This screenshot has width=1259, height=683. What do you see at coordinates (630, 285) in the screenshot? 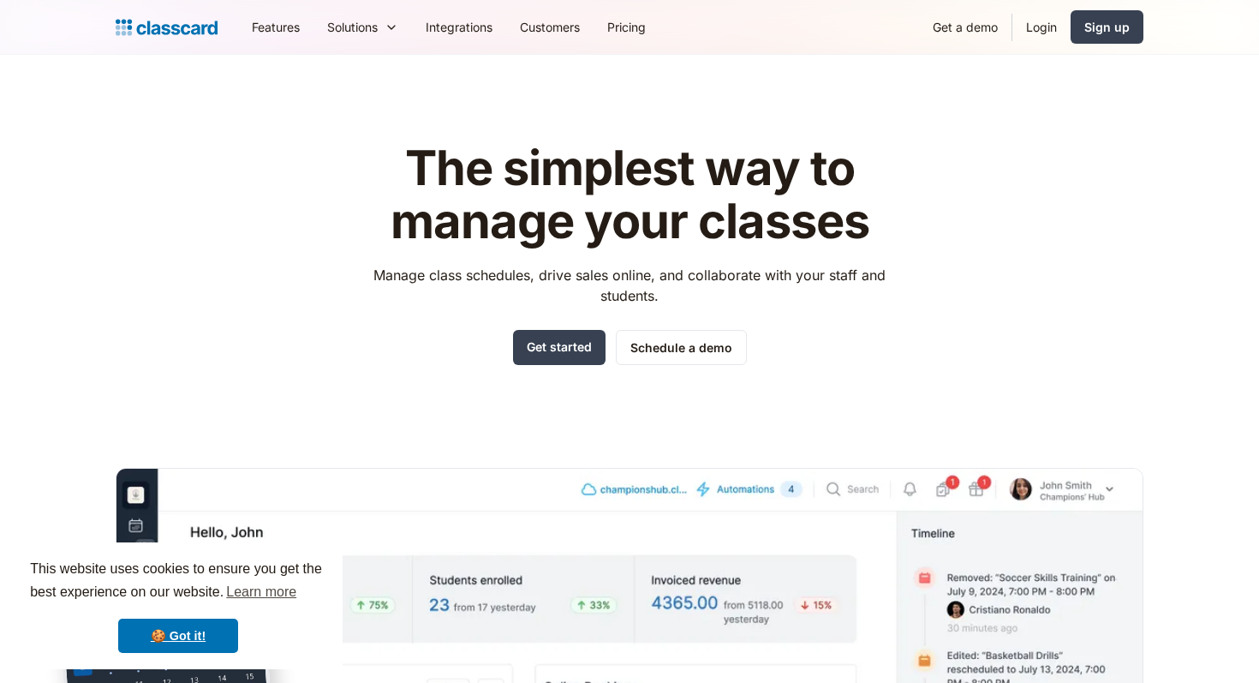
I see `p: Manage class schedules, drive sales online, and collaborate with your staff and students.` at bounding box center [630, 285].